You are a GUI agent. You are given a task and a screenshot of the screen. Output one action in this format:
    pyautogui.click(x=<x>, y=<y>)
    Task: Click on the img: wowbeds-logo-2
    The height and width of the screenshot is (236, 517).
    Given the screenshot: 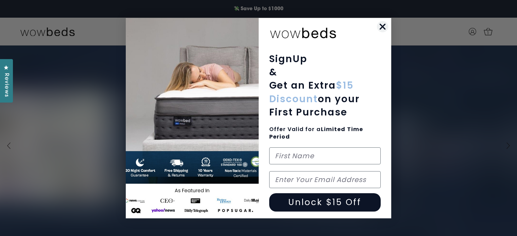 What is the action you would take?
    pyautogui.click(x=303, y=32)
    